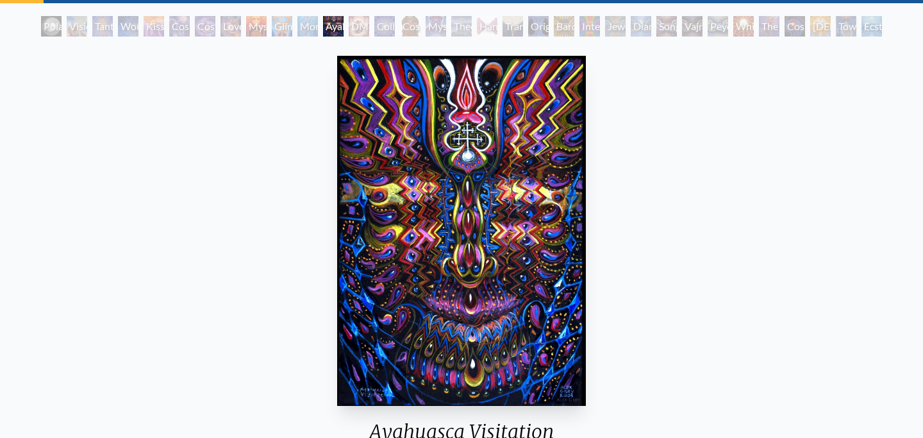 The height and width of the screenshot is (438, 923). I want to click on img: Ayahuasca-Visitation-2001-Alex-Grey-watermarked.jpg, so click(461, 231).